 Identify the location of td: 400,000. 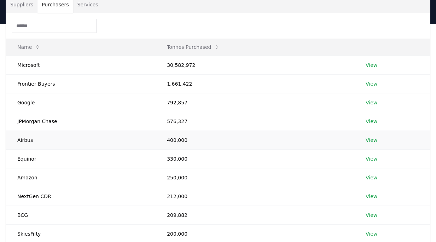
(255, 140).